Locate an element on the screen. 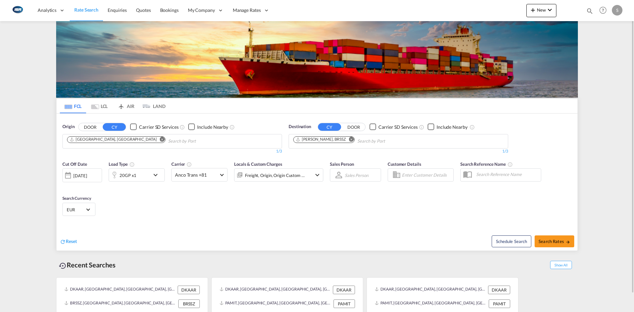 The image size is (634, 312). span: Cut Off Date is located at coordinates (75, 164).